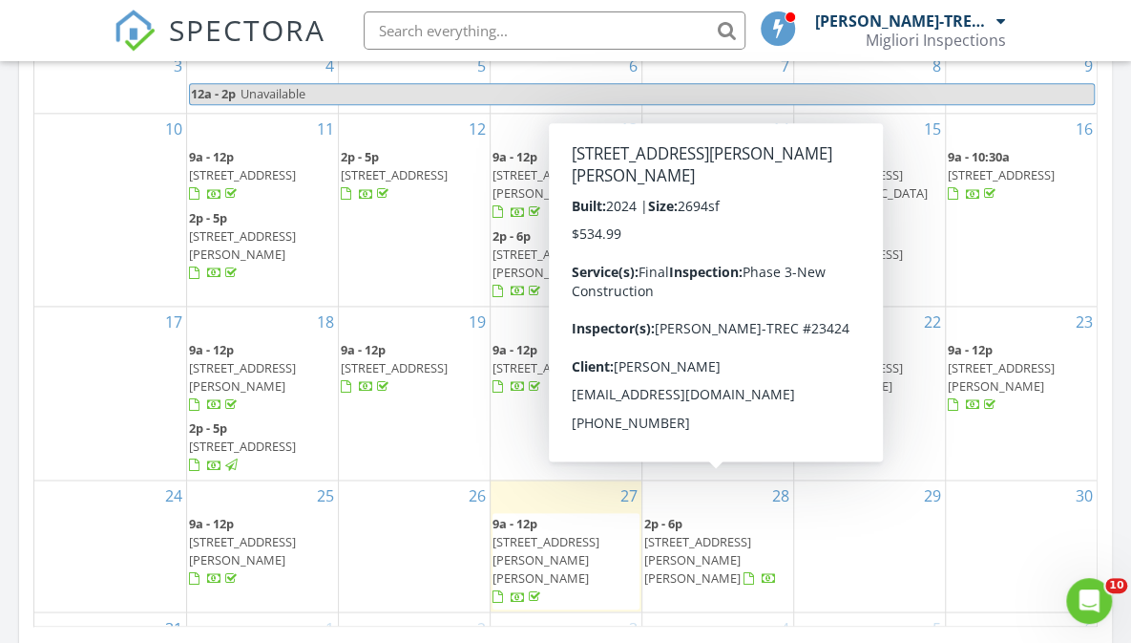 The image size is (1131, 643). Describe the element at coordinates (174, 496) in the screenshot. I see `a: Go to August 24, 2025` at that location.